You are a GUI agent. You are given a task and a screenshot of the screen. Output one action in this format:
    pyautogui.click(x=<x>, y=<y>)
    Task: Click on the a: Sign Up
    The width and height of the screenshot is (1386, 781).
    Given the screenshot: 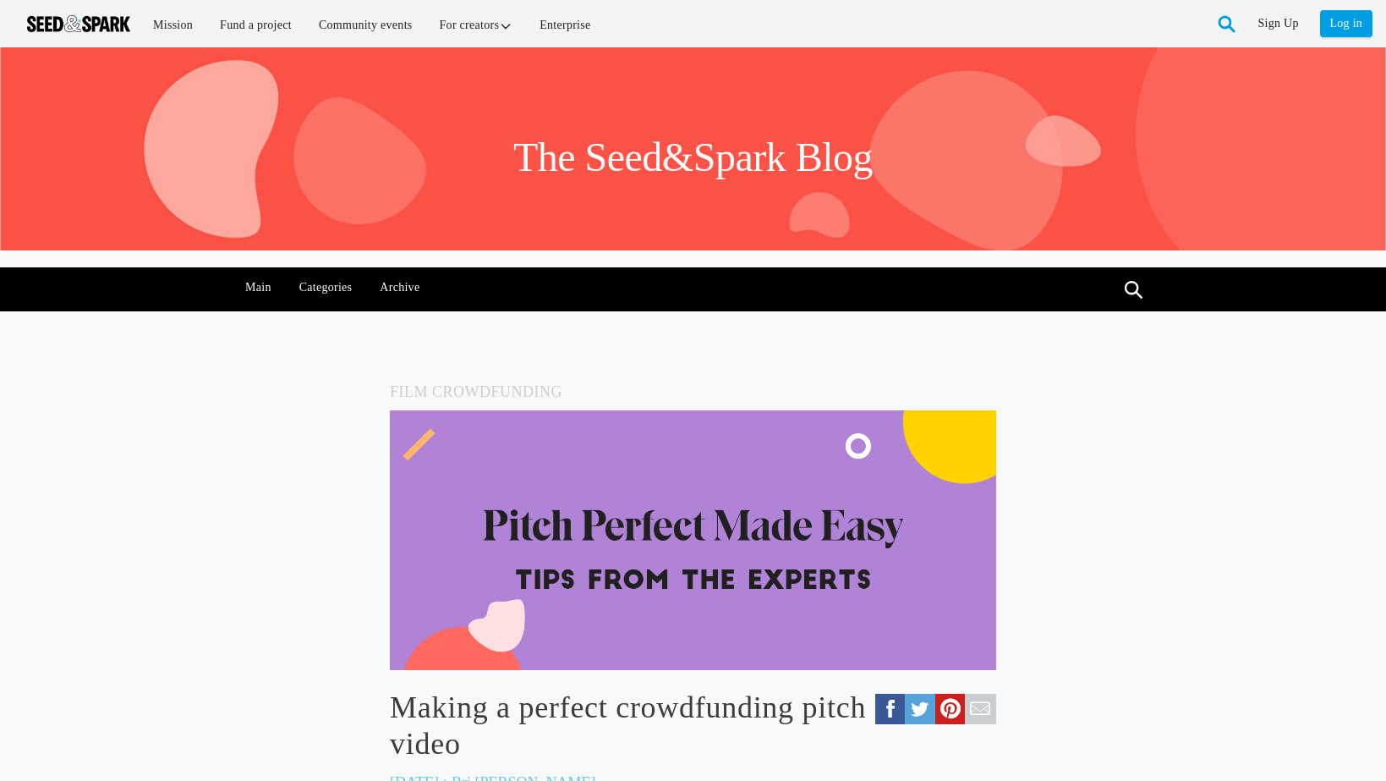 What is the action you would take?
    pyautogui.click(x=1279, y=24)
    